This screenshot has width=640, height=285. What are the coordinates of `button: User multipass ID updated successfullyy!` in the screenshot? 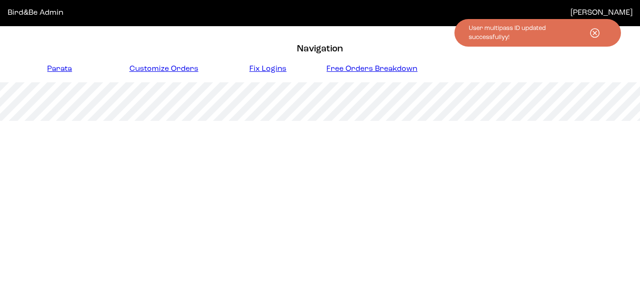 It's located at (538, 33).